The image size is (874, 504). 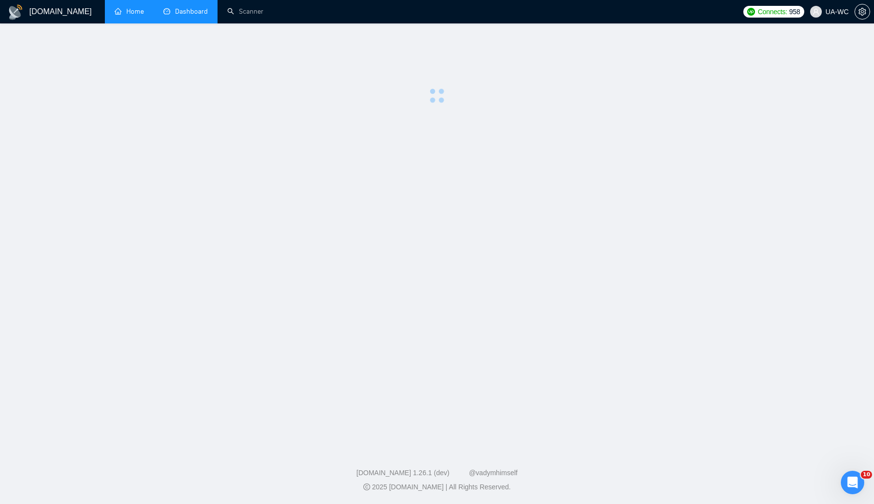 What do you see at coordinates (795, 12) in the screenshot?
I see `span: 958` at bounding box center [795, 12].